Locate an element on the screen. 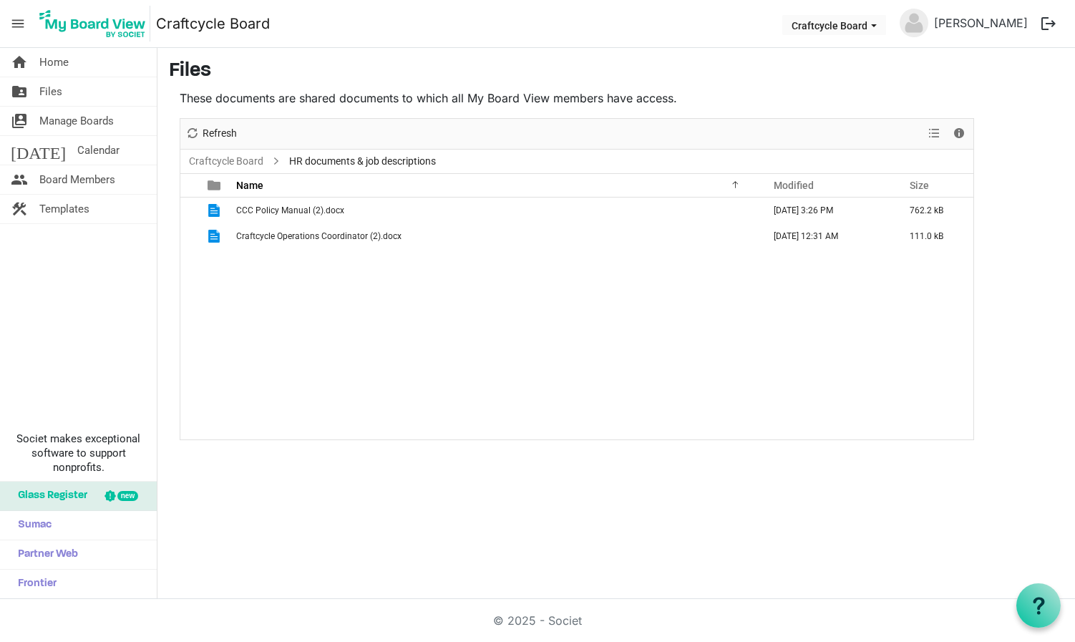 This screenshot has height=642, width=1075. span: HR documents & job descriptions is located at coordinates (362, 161).